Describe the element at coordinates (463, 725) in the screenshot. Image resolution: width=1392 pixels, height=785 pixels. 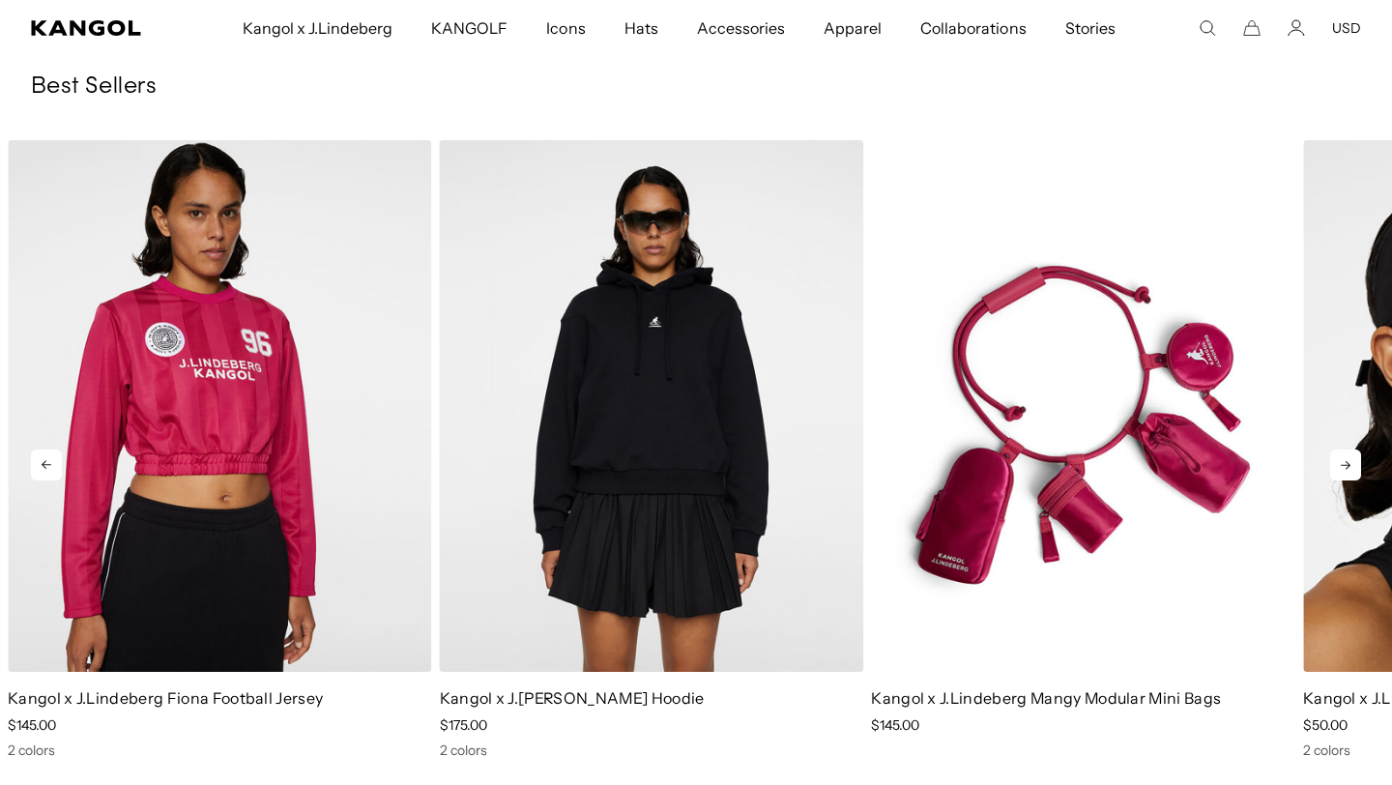
I see `span: $175.00` at that location.